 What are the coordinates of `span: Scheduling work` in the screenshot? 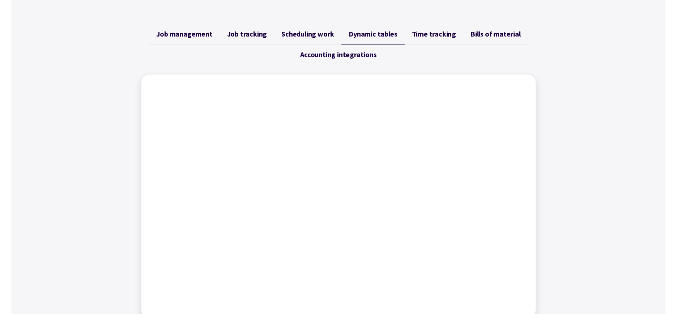 It's located at (308, 34).